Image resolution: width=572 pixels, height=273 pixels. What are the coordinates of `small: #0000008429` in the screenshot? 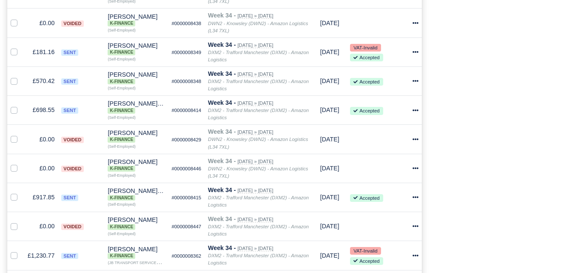 It's located at (186, 140).